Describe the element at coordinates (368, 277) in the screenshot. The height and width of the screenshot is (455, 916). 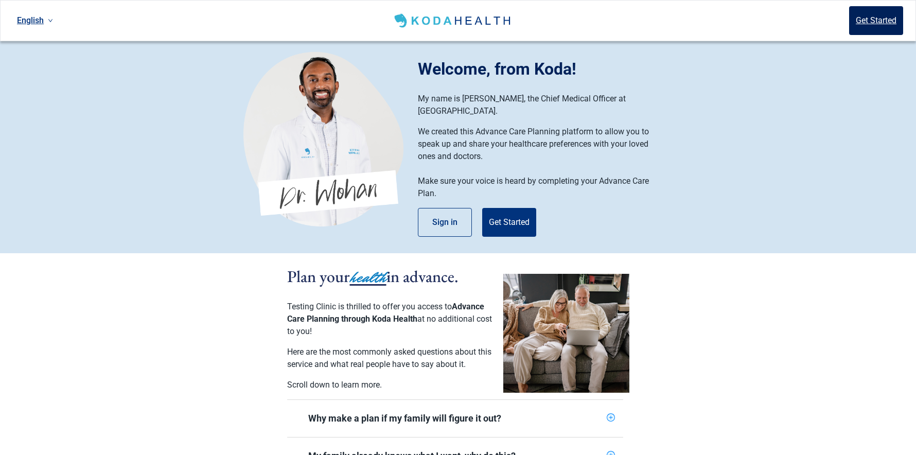
I see `span: health` at that location.